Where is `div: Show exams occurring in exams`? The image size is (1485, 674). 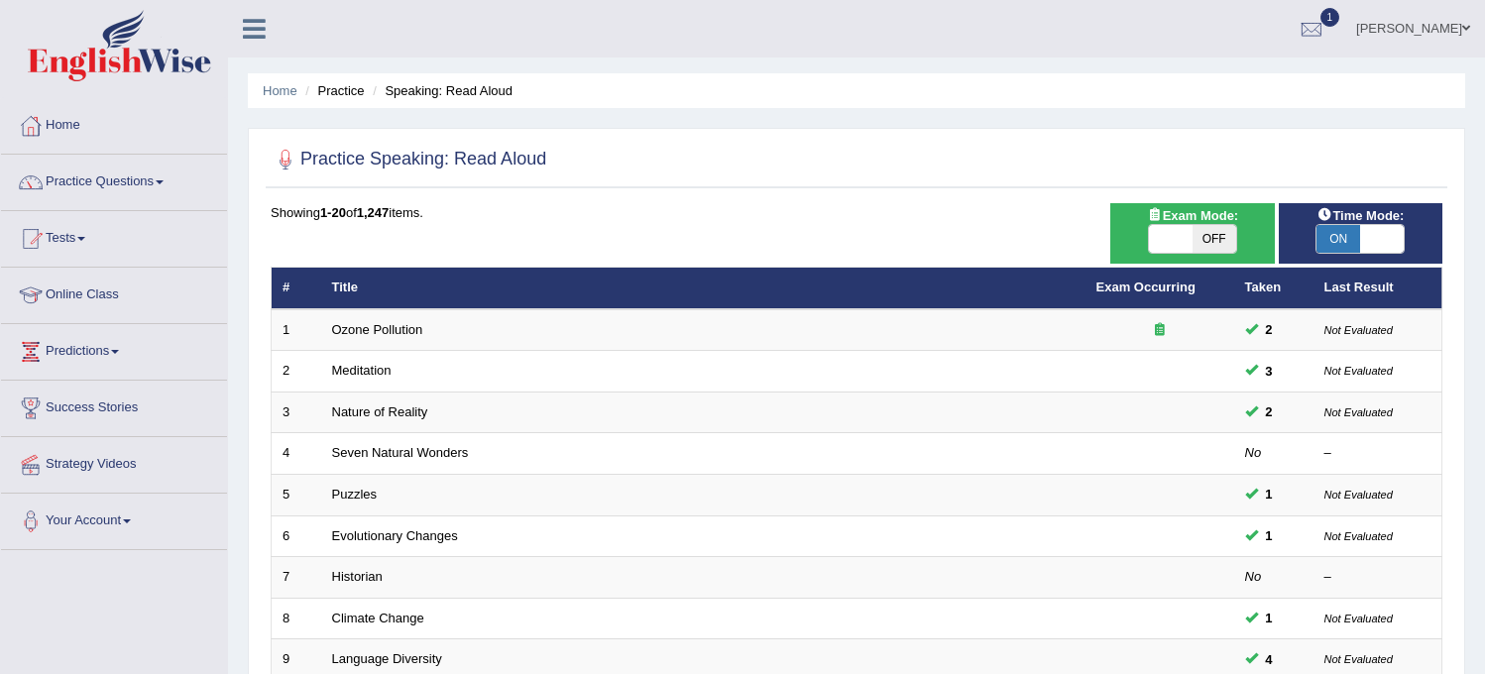 div: Show exams occurring in exams is located at coordinates (1192, 233).